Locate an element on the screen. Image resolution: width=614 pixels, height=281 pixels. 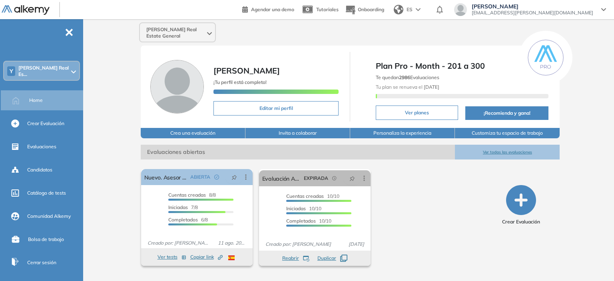
a: Evaluación Asesor Comercial is located at coordinates (282, 178).